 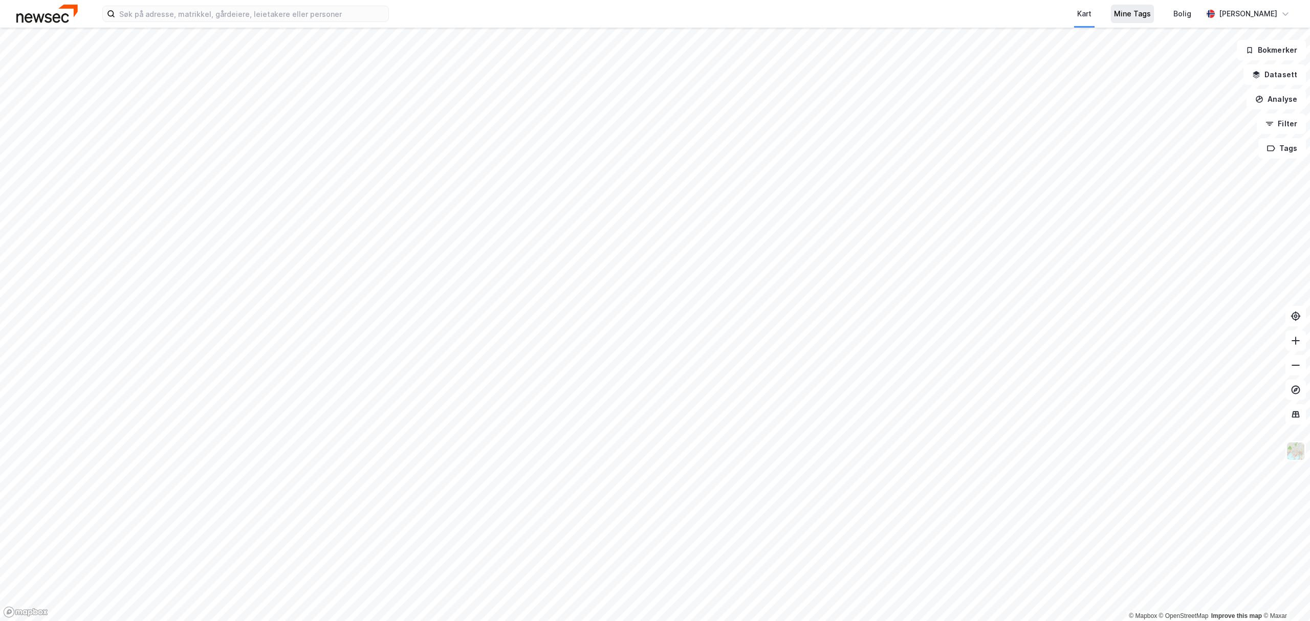 What do you see at coordinates (1282, 148) in the screenshot?
I see `button: Tags` at bounding box center [1282, 148].